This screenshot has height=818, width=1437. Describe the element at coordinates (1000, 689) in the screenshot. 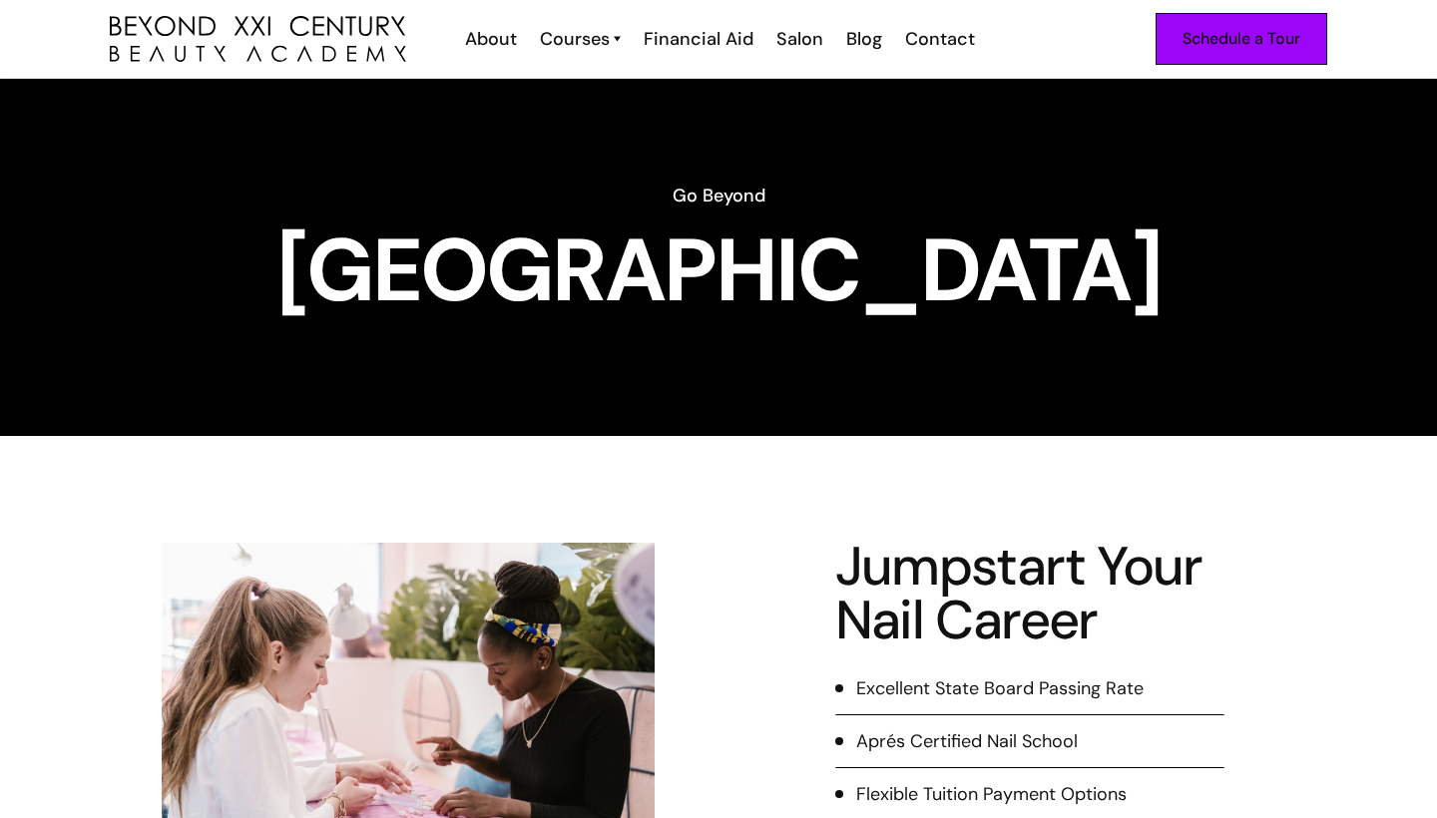

I see `div: Excellent State Board Passing Rate` at that location.